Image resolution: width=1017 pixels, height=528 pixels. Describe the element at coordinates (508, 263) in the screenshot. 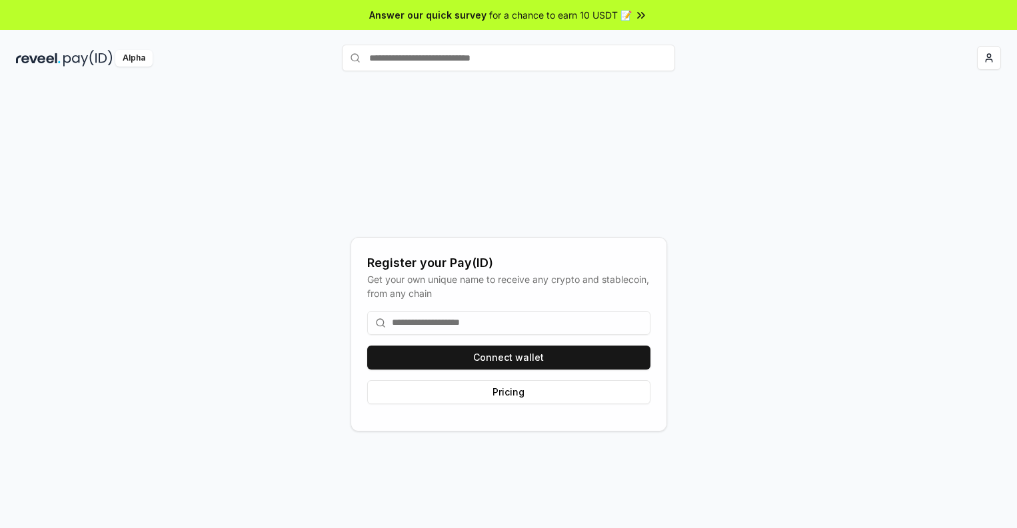

I see `div: Register your Pay(ID)` at that location.